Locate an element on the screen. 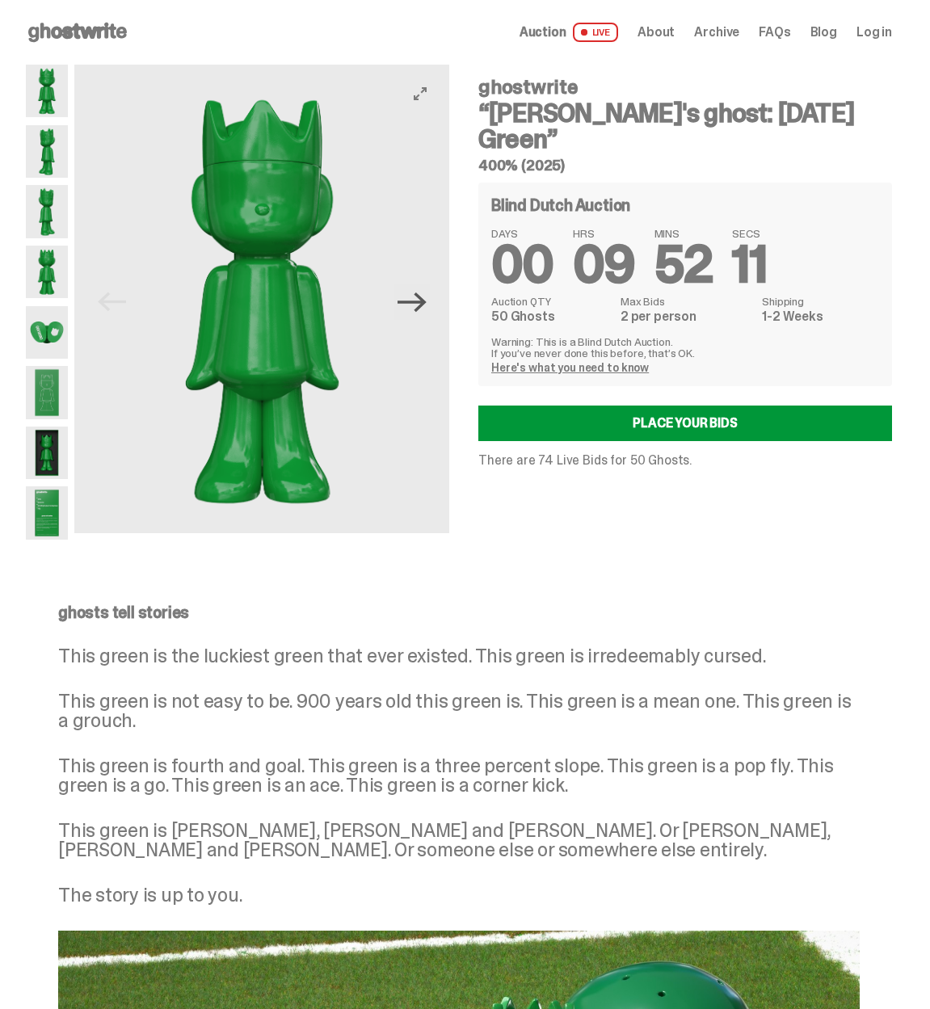 Image resolution: width=930 pixels, height=1009 pixels. dt: Max Bids is located at coordinates (686, 301).